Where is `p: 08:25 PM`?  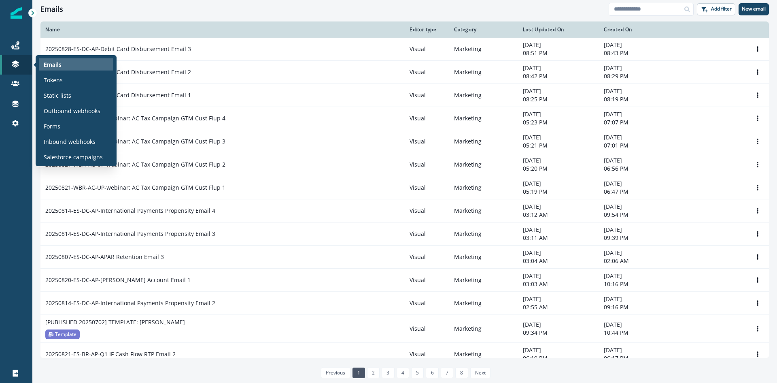
p: 08:25 PM is located at coordinates (559, 99).